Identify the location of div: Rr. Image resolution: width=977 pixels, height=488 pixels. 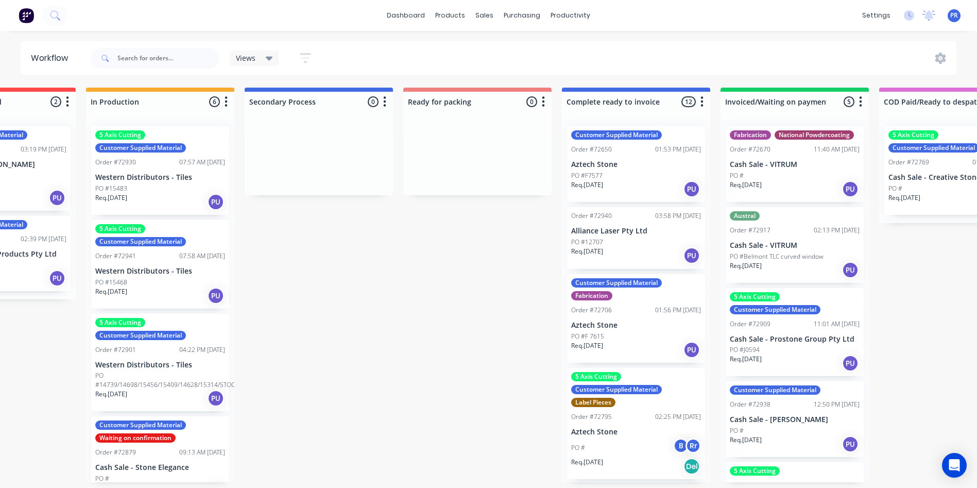
(693, 446).